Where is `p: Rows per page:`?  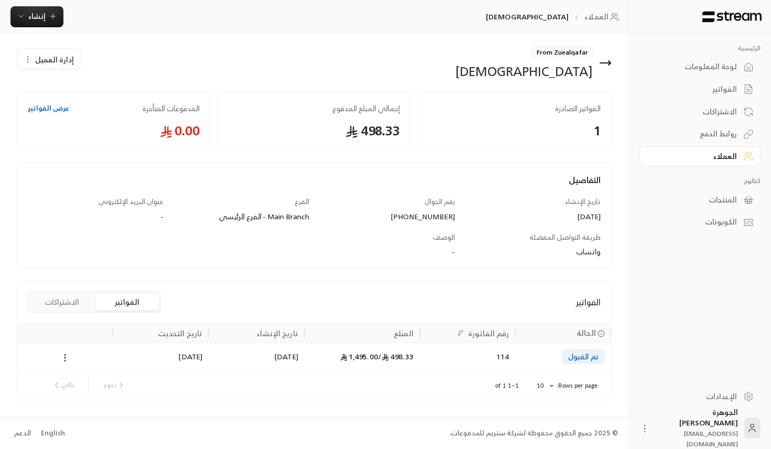 p: Rows per page: is located at coordinates (577, 385).